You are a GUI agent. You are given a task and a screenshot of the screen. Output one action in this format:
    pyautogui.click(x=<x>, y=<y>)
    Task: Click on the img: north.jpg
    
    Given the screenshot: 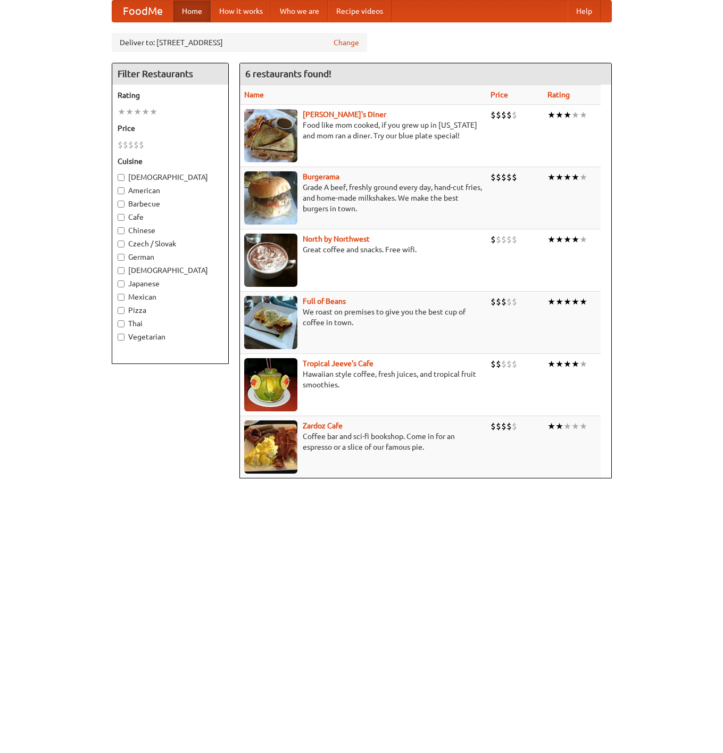 What is the action you would take?
    pyautogui.click(x=271, y=260)
    